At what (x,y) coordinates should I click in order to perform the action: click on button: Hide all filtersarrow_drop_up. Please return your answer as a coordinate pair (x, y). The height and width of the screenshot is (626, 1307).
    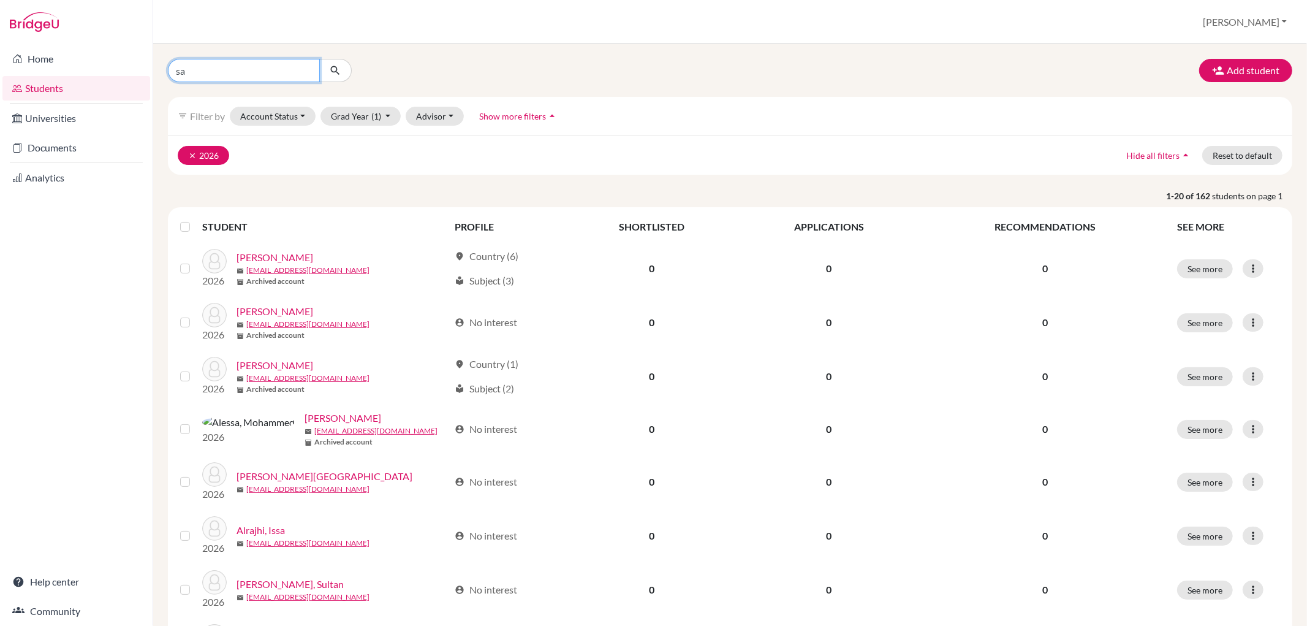
    Looking at the image, I should click on (1159, 155).